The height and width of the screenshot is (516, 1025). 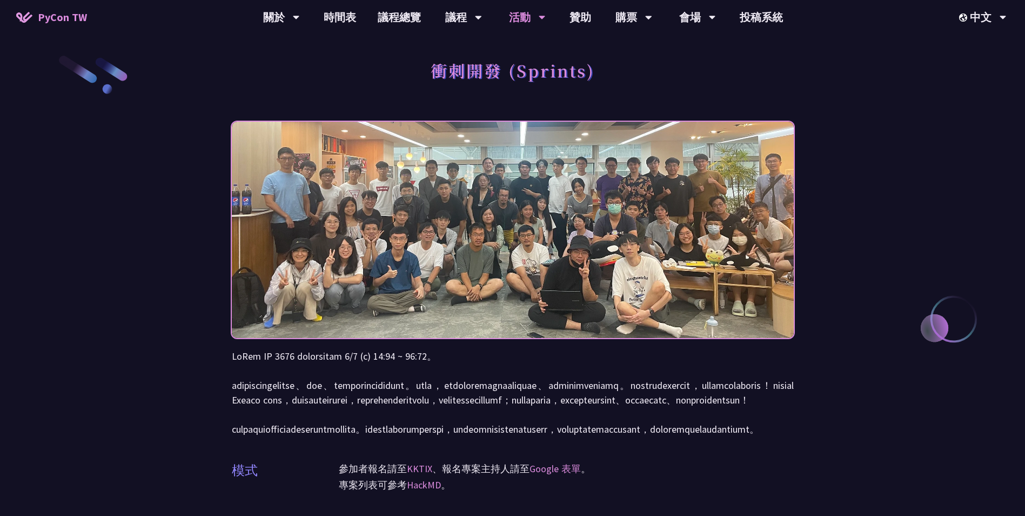 What do you see at coordinates (513, 392) in the screenshot?
I see `p: LoRem IP 3676 dolorsitam 6/7 (c) 14:94 ~ 96:72。 adipiscingelitse、doe、temporincididunt。utla，etdolo...` at bounding box center [513, 392].